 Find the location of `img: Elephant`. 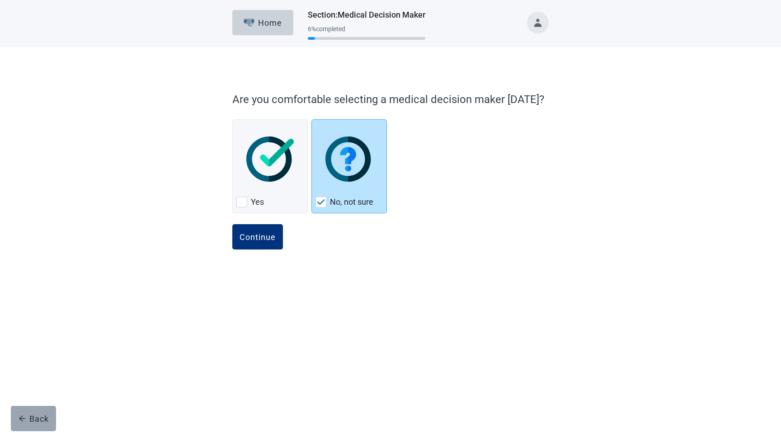

img: Elephant is located at coordinates (249, 23).